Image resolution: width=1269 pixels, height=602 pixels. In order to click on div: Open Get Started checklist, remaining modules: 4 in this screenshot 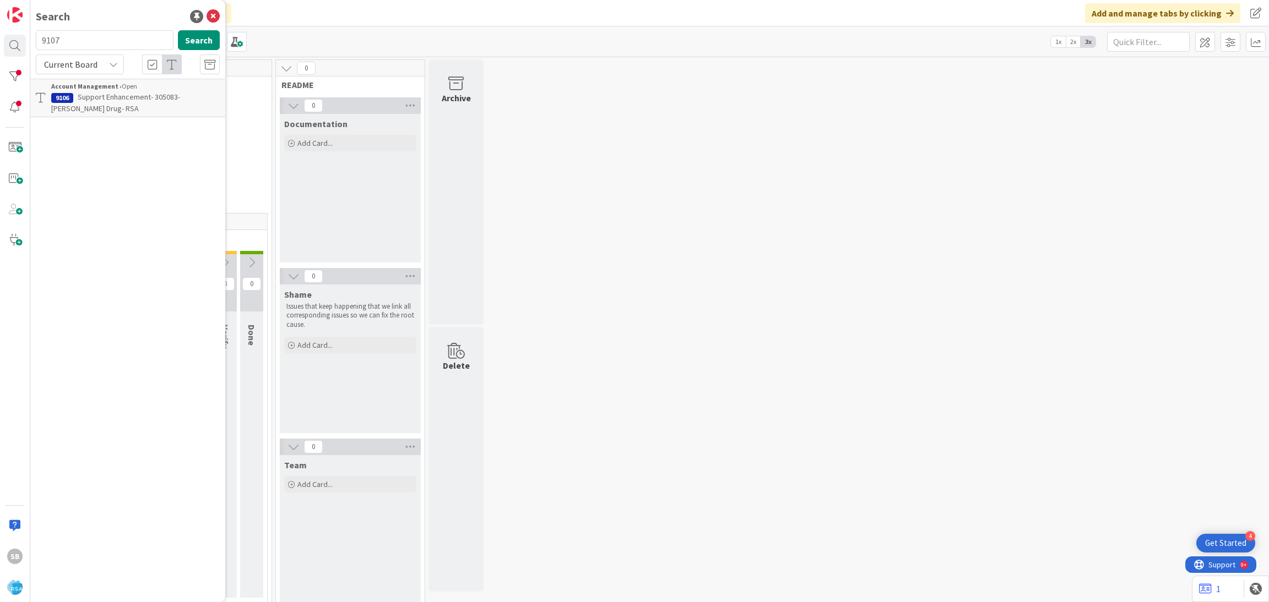, I will do `click(1225, 544)`.